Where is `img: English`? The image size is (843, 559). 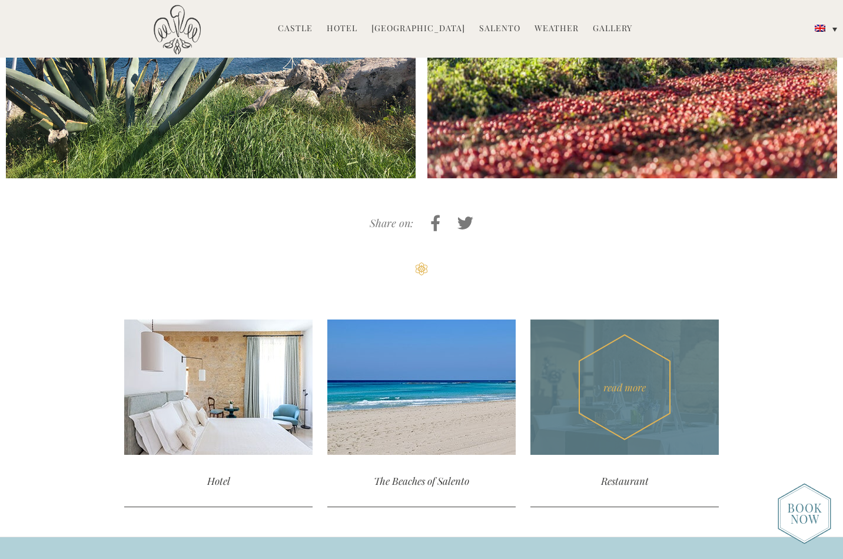
img: English is located at coordinates (820, 28).